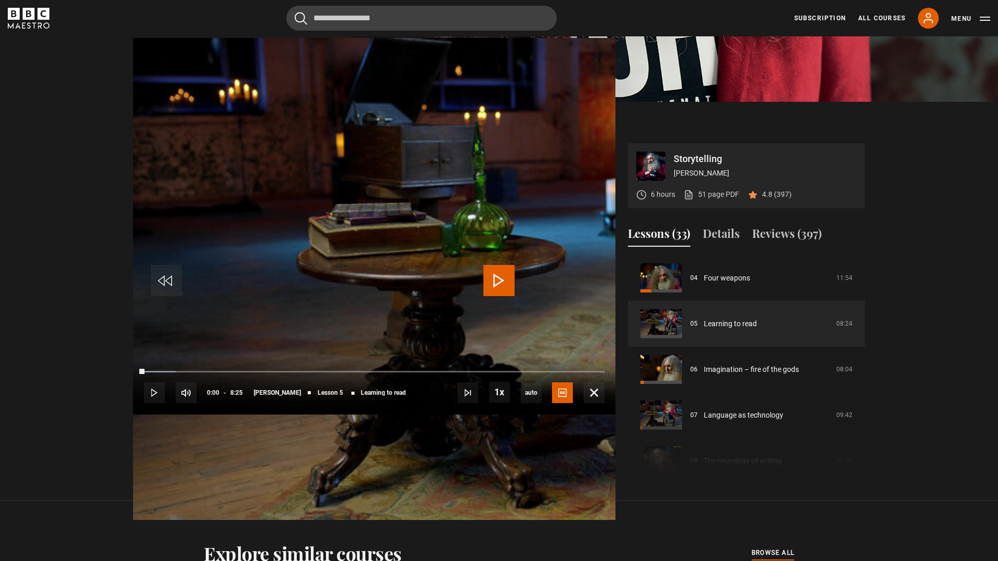  What do you see at coordinates (301, 18) in the screenshot?
I see `button: Submit the search query` at bounding box center [301, 18].